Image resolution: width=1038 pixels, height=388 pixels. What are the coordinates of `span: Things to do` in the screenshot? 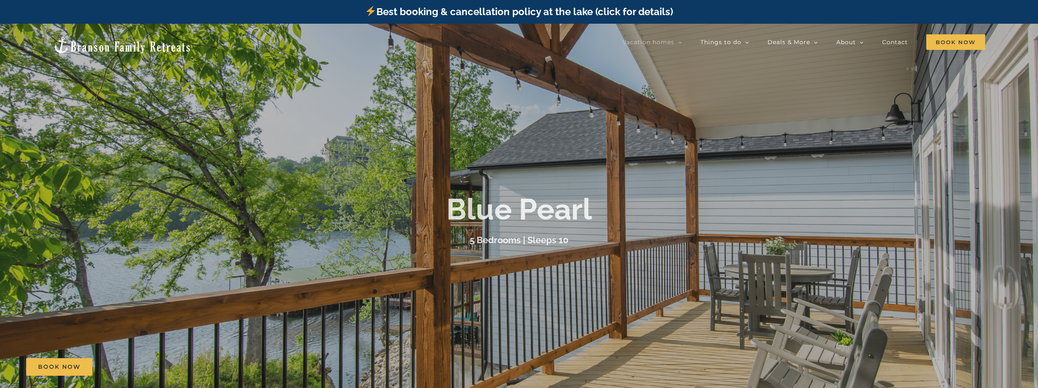 It's located at (721, 42).